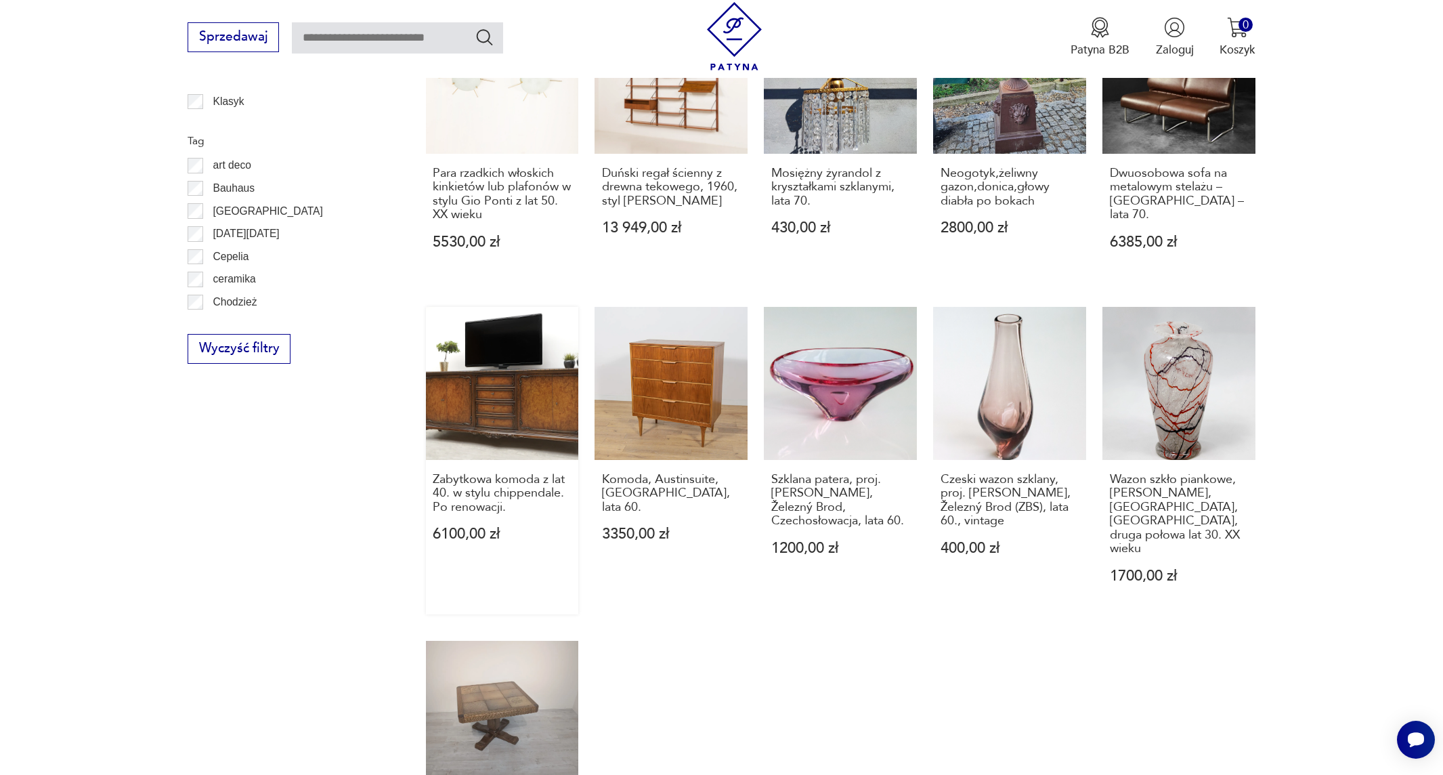 The image size is (1443, 775). I want to click on p: Klasyk, so click(229, 102).